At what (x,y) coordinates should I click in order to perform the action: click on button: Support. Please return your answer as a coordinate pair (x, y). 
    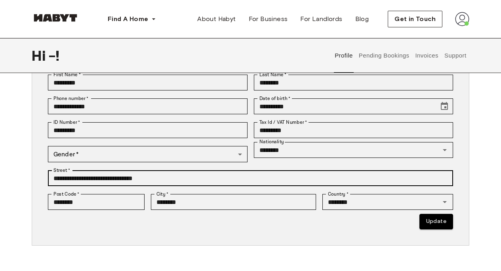
    Looking at the image, I should click on (455, 55).